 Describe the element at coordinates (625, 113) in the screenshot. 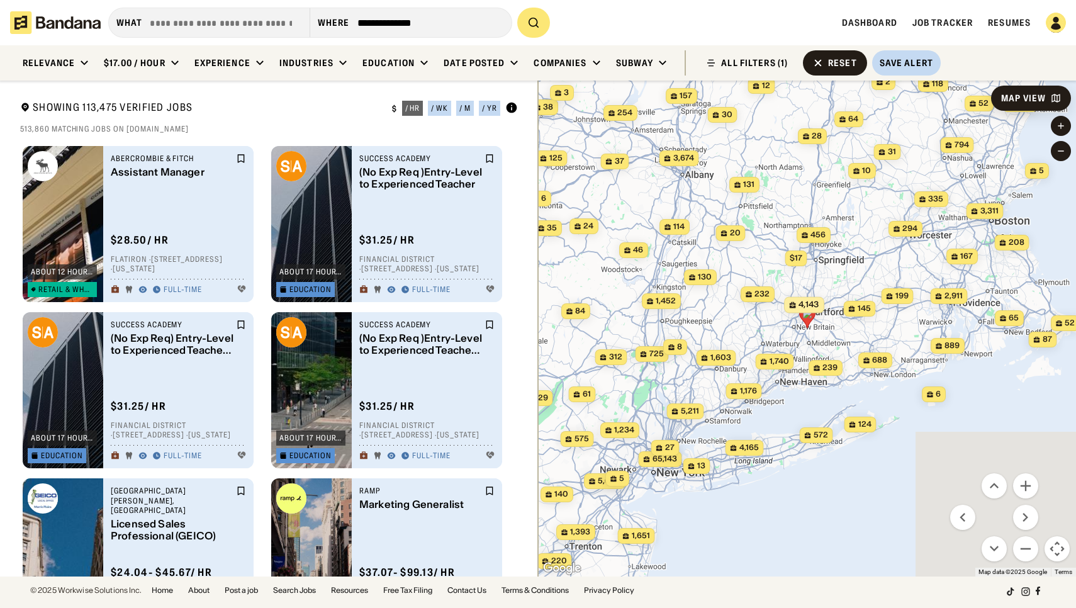

I see `span: 254` at that location.